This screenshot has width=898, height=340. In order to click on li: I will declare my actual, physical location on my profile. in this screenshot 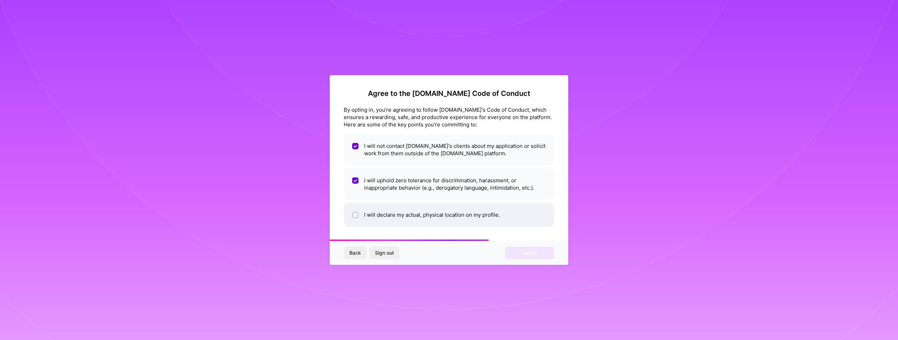, I will do `click(449, 214)`.